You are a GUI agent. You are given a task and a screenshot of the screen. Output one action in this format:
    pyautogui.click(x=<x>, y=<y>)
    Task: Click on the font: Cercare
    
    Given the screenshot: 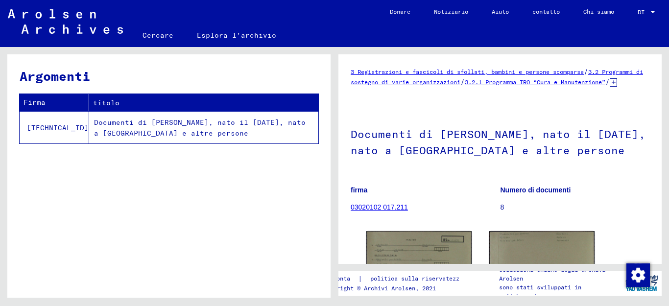 What is the action you would take?
    pyautogui.click(x=158, y=35)
    